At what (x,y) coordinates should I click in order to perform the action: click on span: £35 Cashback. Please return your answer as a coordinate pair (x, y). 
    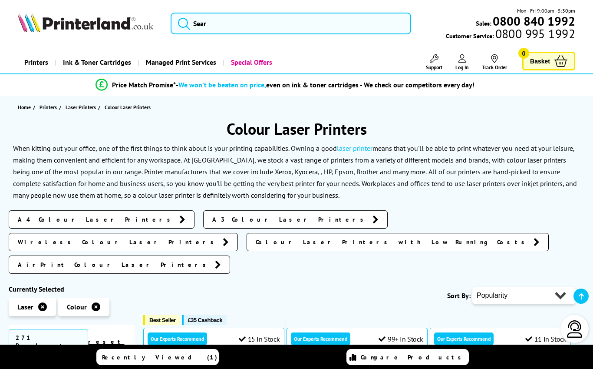
    Looking at the image, I should click on (205, 320).